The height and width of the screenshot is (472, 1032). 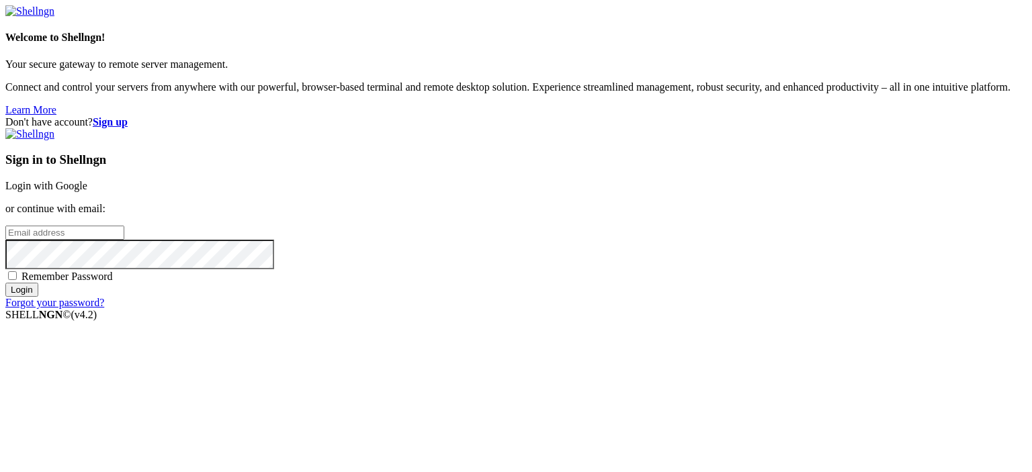 I want to click on span: 4.2.0, so click(x=84, y=314).